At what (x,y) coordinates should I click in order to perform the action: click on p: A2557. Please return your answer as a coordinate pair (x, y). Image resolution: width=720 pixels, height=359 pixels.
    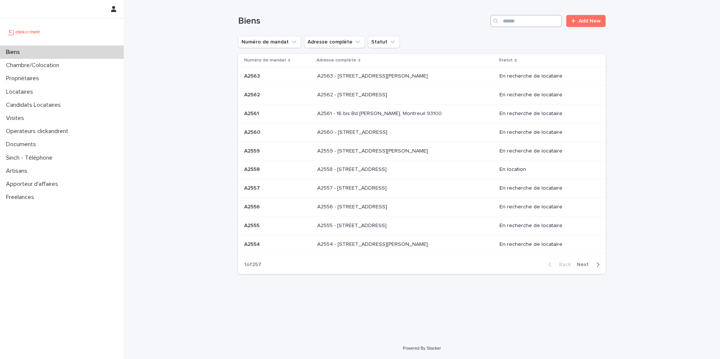
    Looking at the image, I should click on (253, 188).